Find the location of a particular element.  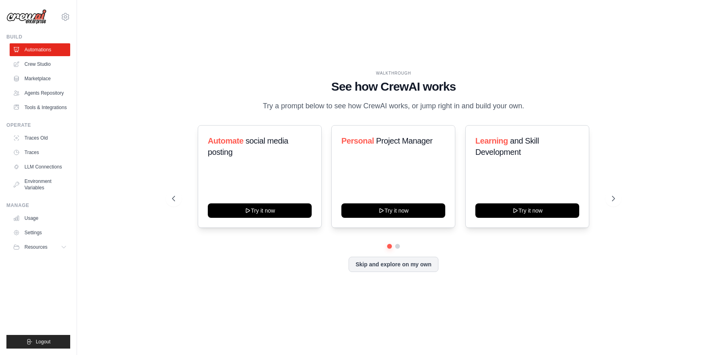

a: Settings is located at coordinates (40, 233).